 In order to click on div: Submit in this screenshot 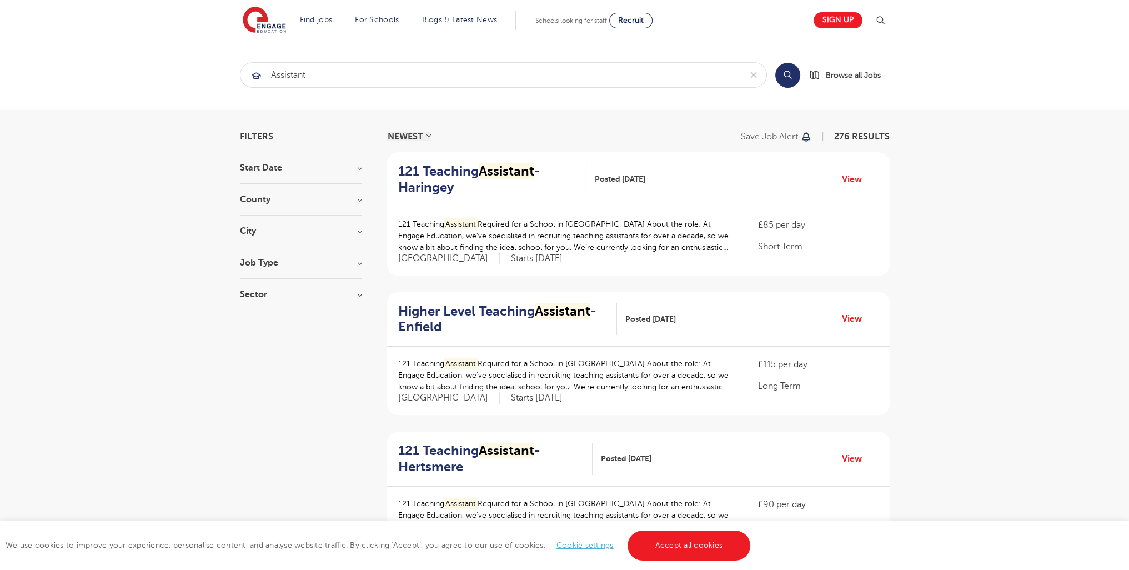, I will do `click(503, 75)`.